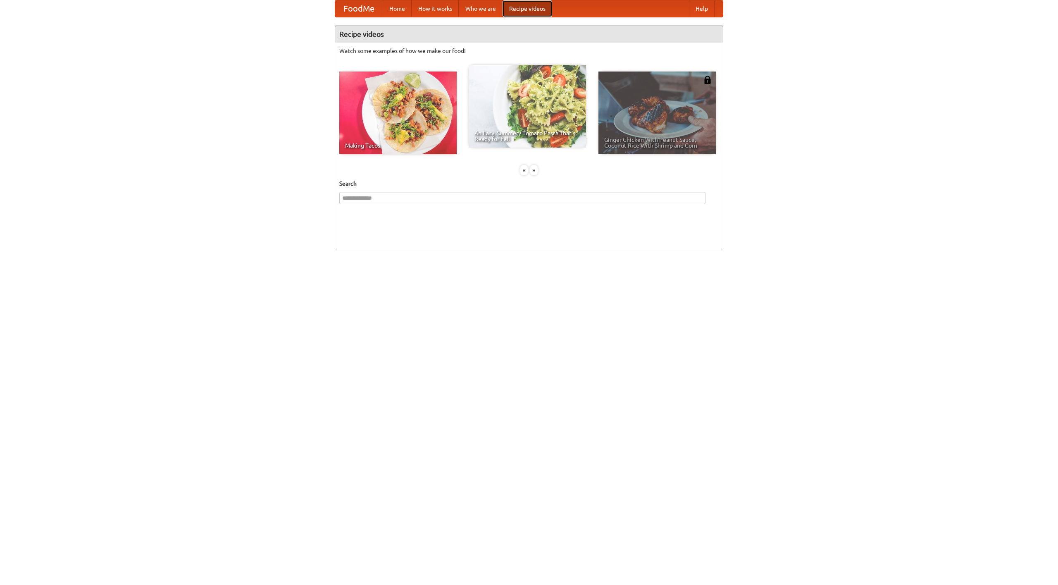 This screenshot has height=585, width=1058. What do you see at coordinates (435, 9) in the screenshot?
I see `a: How it works` at bounding box center [435, 9].